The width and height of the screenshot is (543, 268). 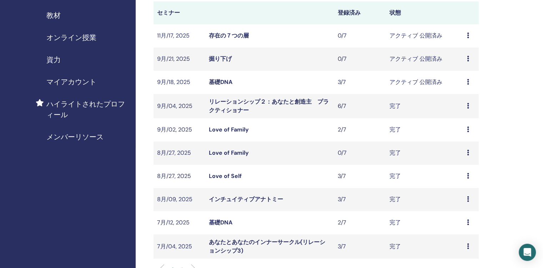 I want to click on th: セミナー, so click(x=179, y=13).